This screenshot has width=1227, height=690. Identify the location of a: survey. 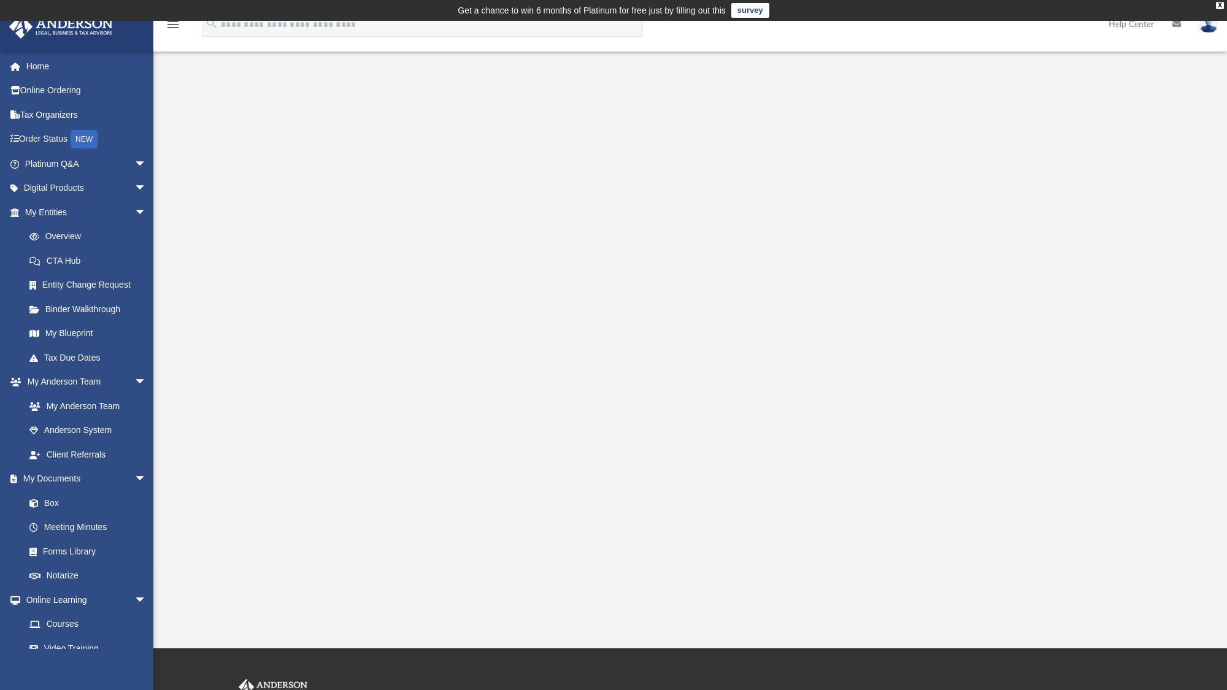
(751, 10).